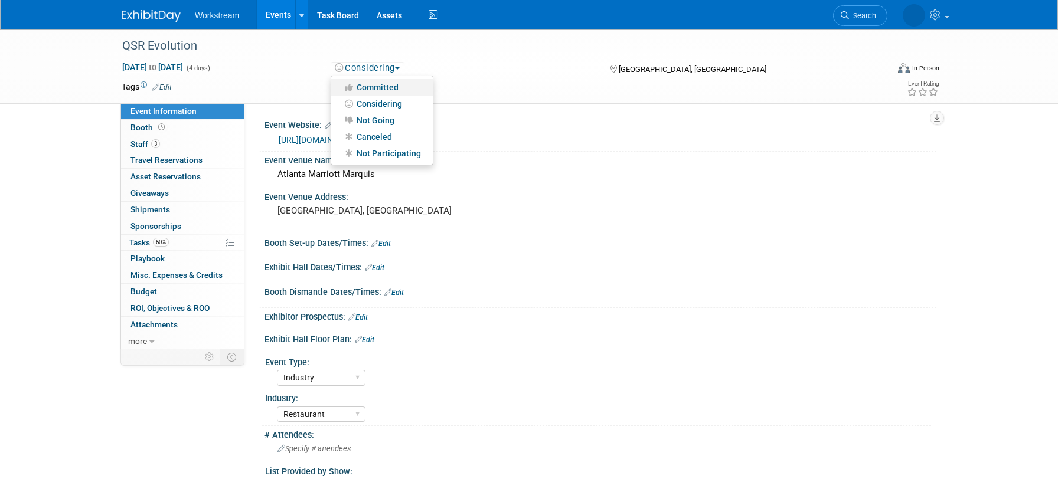 The width and height of the screenshot is (1058, 479). What do you see at coordinates (367, 68) in the screenshot?
I see `button: Considering` at bounding box center [367, 68].